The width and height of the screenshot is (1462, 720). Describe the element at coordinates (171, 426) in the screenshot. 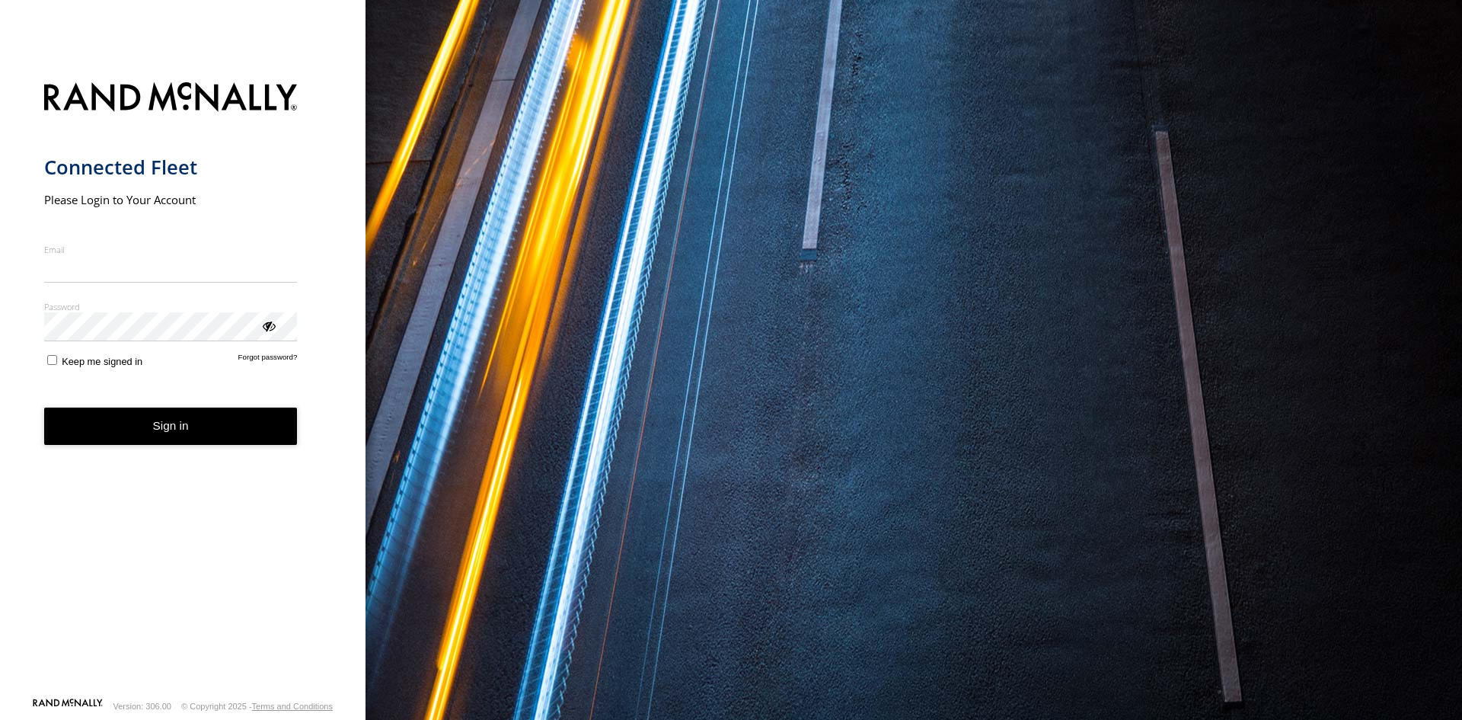

I see `button: Sign in` at that location.